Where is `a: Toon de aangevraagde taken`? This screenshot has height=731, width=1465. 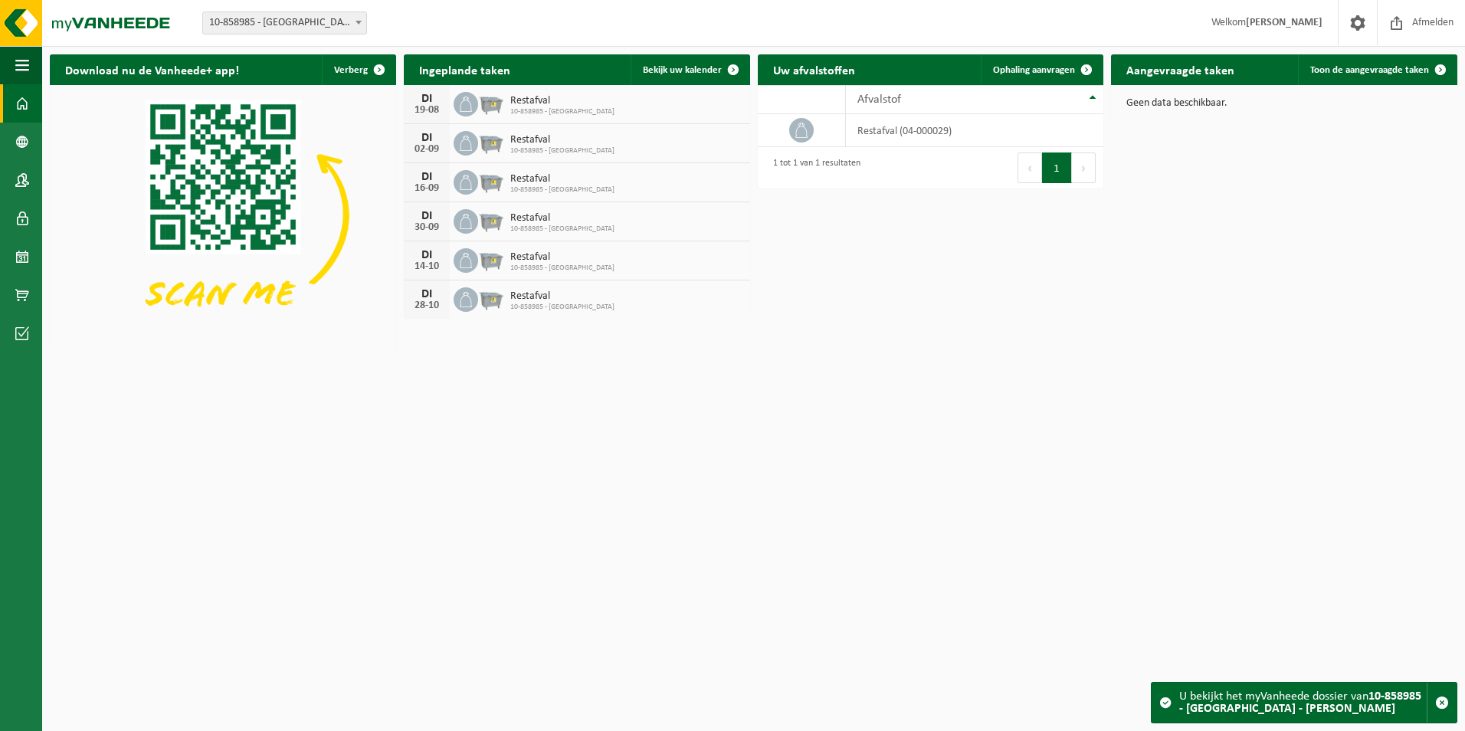
a: Toon de aangevraagde taken is located at coordinates (1377, 70).